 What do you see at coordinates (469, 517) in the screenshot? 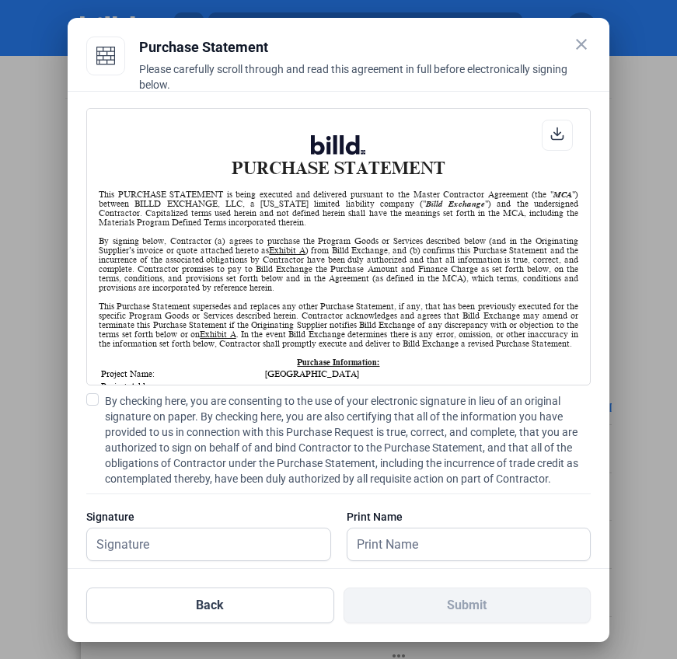
I see `div: Print Name` at bounding box center [469, 517].